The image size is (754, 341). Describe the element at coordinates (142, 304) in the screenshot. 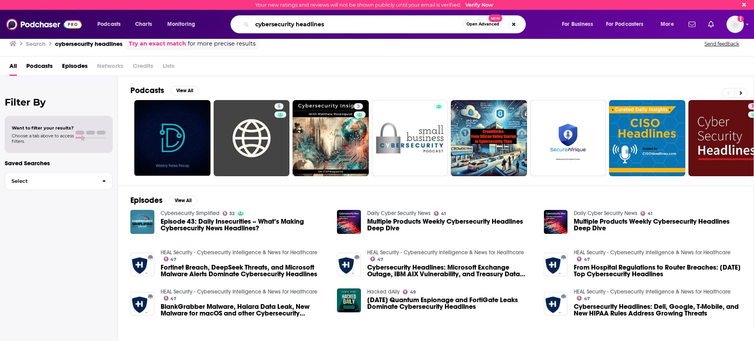

I see `img: BlankGrabber Malware, Halara Data Leak, New Malware for macOS and other Cybersecurity headlines` at that location.